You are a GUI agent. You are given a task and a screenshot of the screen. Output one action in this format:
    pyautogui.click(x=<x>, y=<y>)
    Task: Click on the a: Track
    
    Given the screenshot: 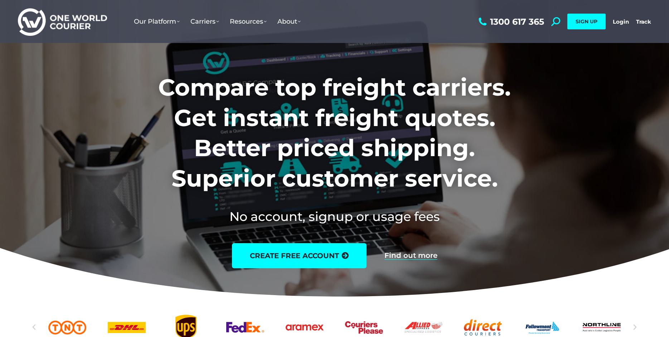 What is the action you would take?
    pyautogui.click(x=644, y=21)
    